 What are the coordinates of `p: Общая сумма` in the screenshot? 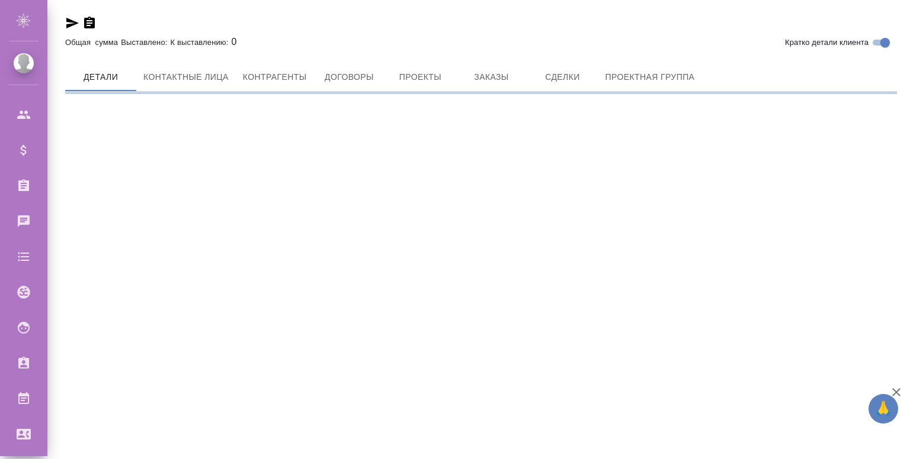 It's located at (93, 42).